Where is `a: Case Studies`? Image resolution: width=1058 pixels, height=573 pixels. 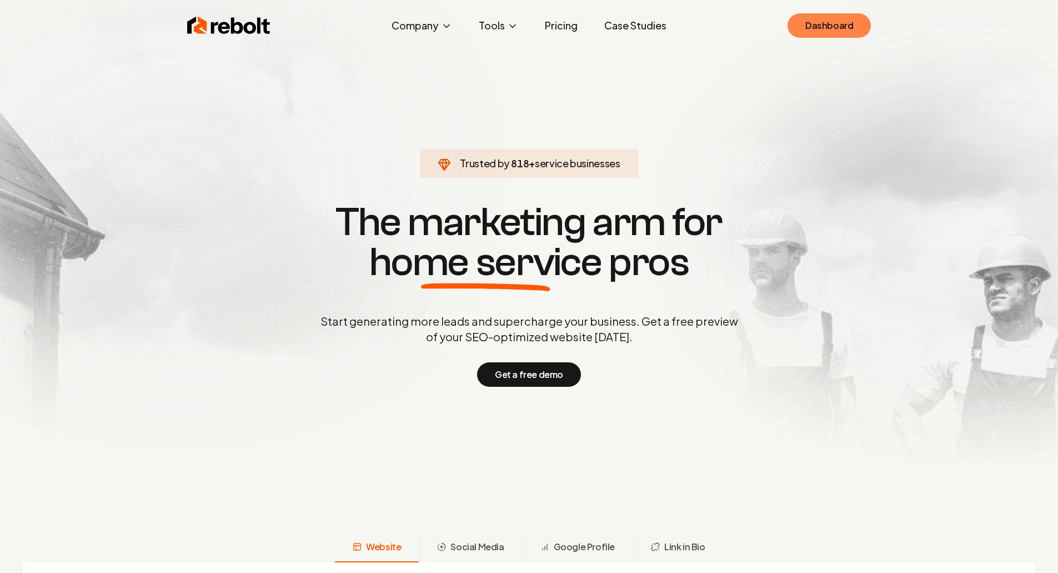
a: Case Studies is located at coordinates (636, 26).